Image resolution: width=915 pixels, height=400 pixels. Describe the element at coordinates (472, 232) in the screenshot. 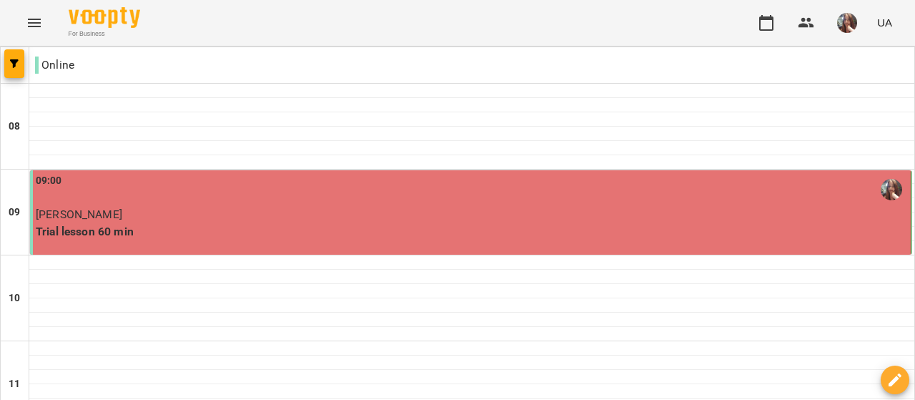

I see `p: Trial lesson 60 min` at that location.